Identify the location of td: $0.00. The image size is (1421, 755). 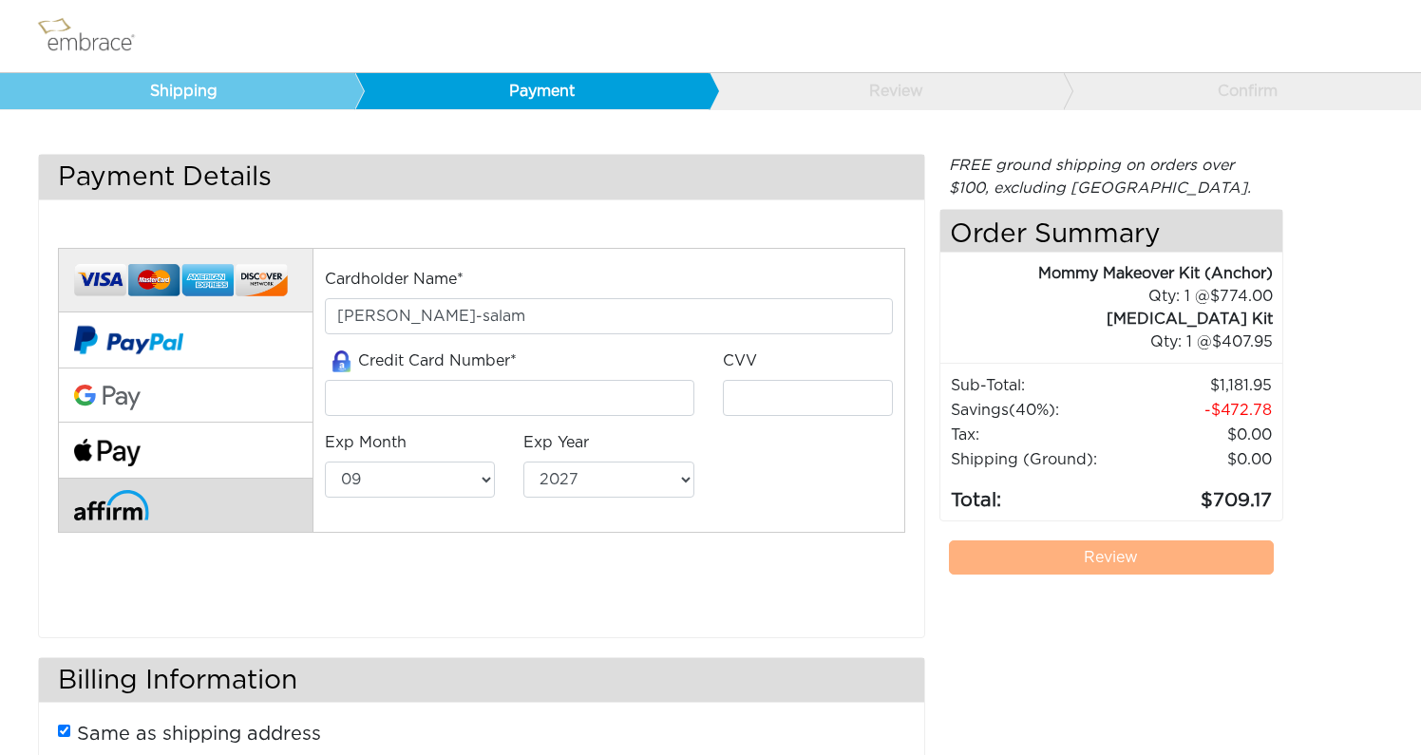
(1199, 460).